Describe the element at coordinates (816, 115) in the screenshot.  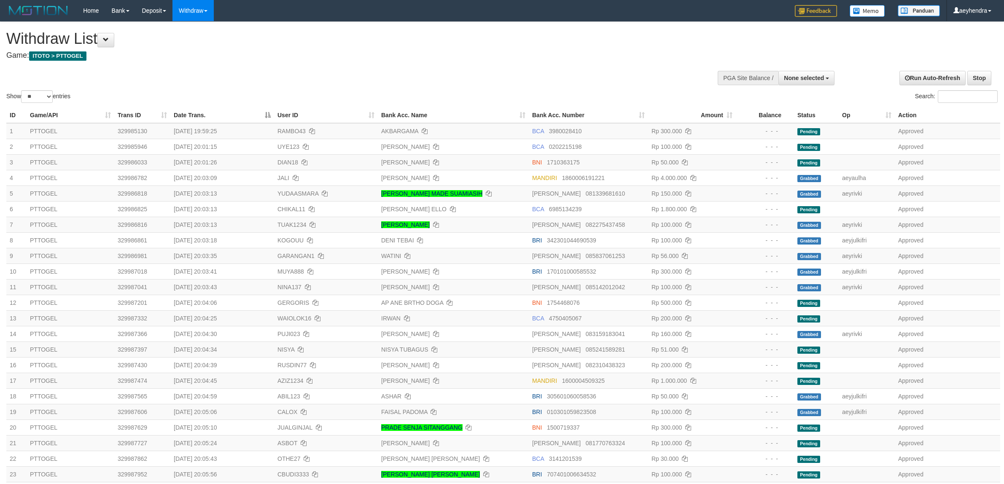
I see `th: Status` at that location.